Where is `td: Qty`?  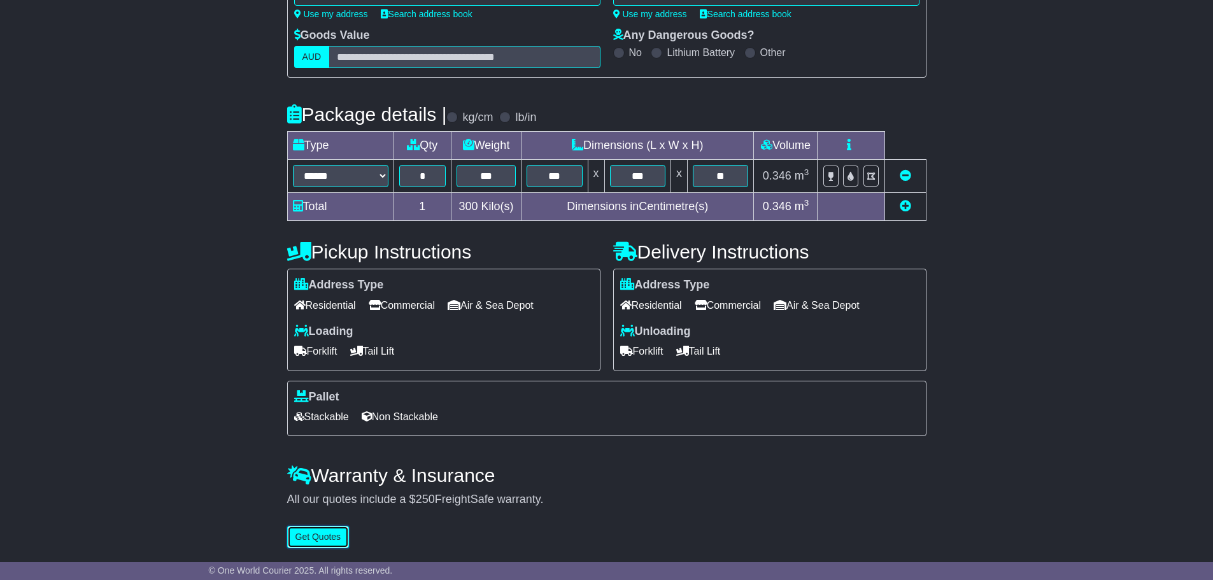
td: Qty is located at coordinates (422, 146).